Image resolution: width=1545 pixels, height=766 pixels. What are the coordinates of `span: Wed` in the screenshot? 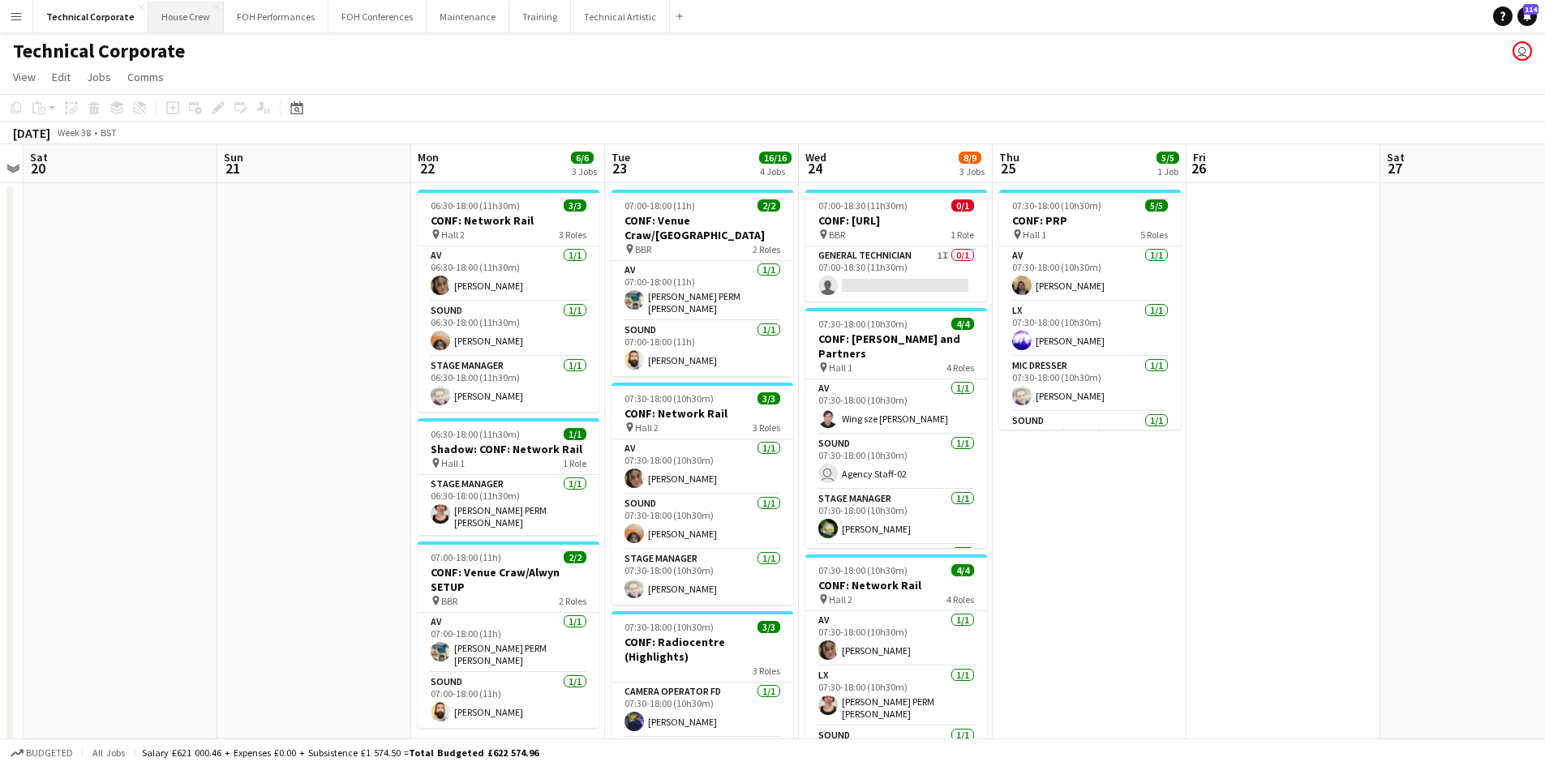 It's located at (816, 157).